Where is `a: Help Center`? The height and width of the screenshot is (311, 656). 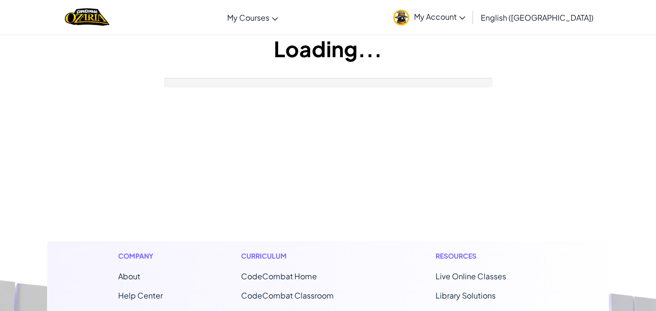
a: Help Center is located at coordinates (140, 295).